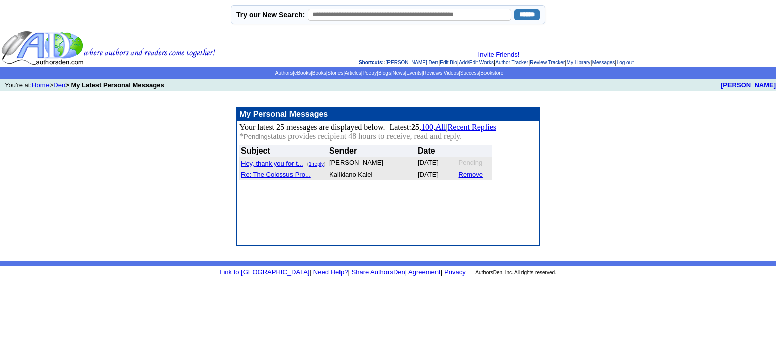 The width and height of the screenshot is (776, 351). What do you see at coordinates (84, 85) in the screenshot?
I see `font: You're at: >` at bounding box center [84, 85].